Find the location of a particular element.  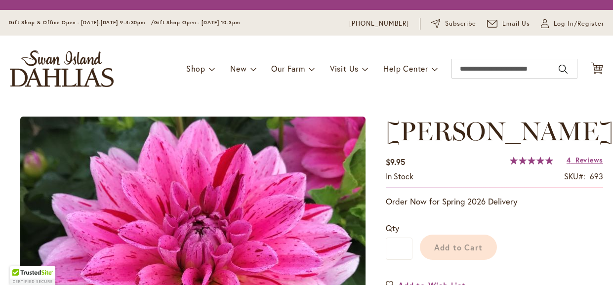

span: Our Farm is located at coordinates (288, 68).